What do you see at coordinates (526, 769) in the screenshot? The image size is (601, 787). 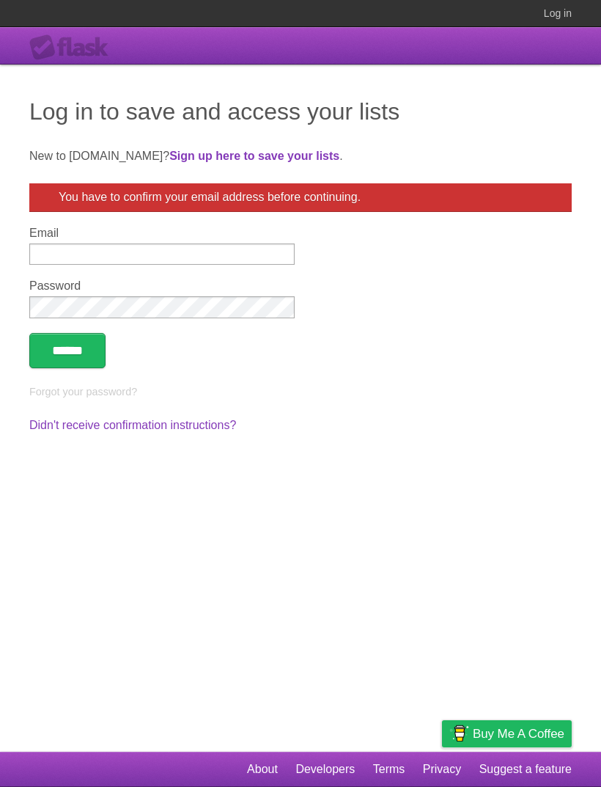 I see `a: Suggest a feature` at bounding box center [526, 769].